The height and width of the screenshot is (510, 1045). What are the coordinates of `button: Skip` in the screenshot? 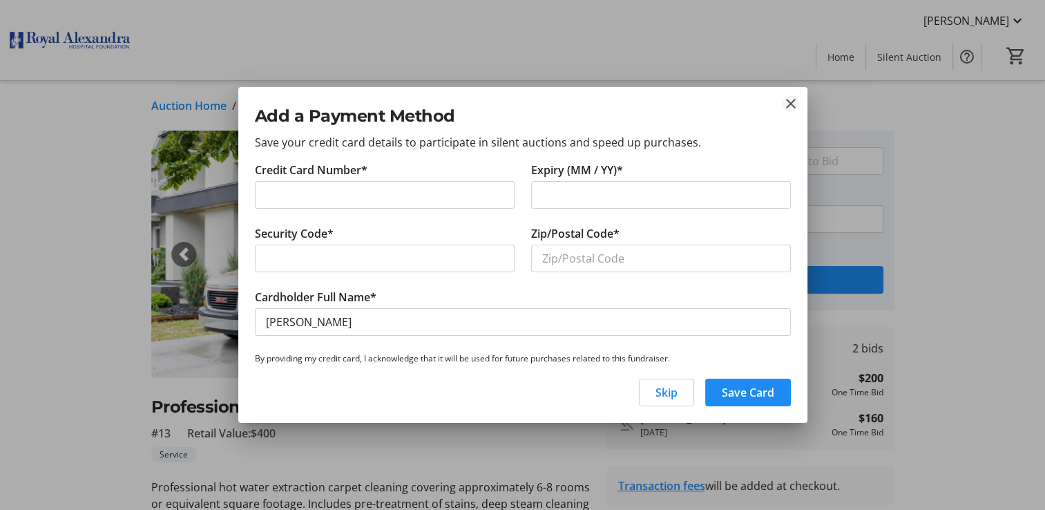 It's located at (667, 392).